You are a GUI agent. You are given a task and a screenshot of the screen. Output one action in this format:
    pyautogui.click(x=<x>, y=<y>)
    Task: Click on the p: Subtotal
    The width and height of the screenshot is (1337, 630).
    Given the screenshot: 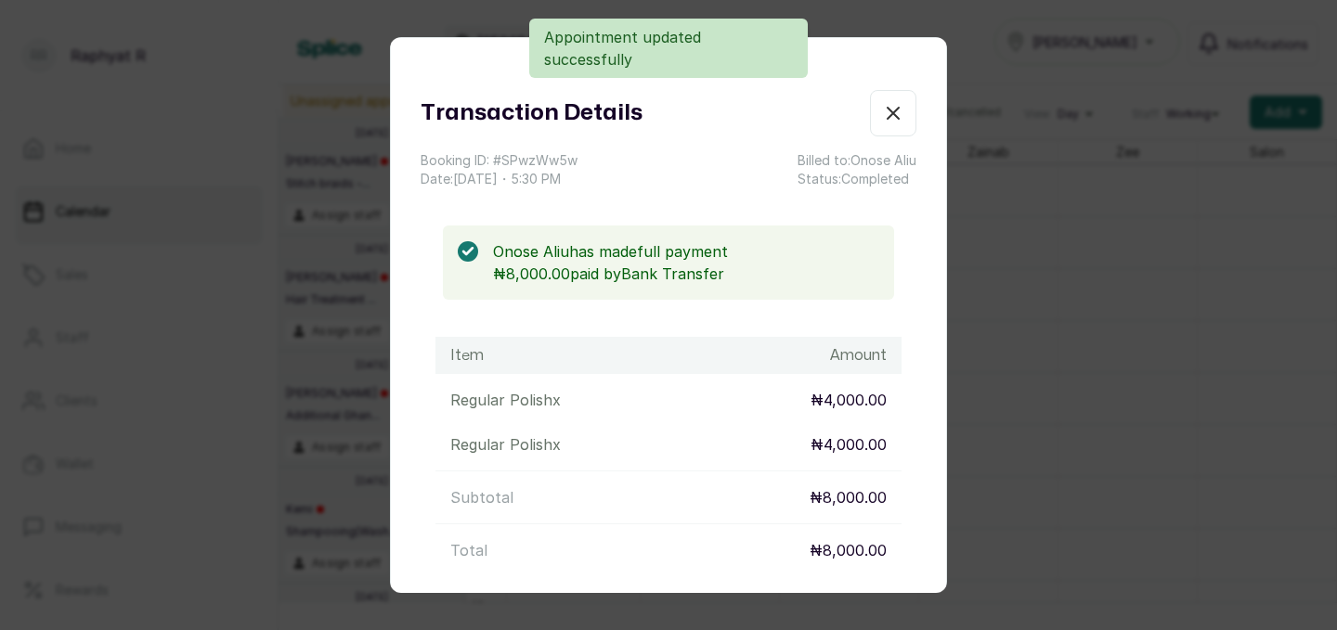 What is the action you would take?
    pyautogui.click(x=482, y=498)
    